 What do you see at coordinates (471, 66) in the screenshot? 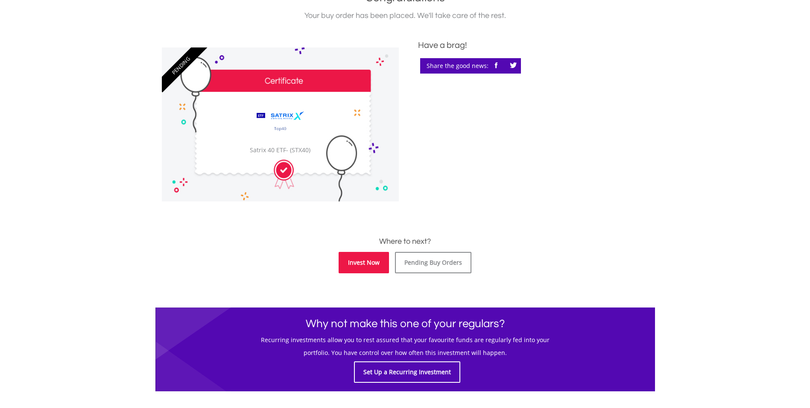
I see `div: Share the good news:` at bounding box center [471, 66].